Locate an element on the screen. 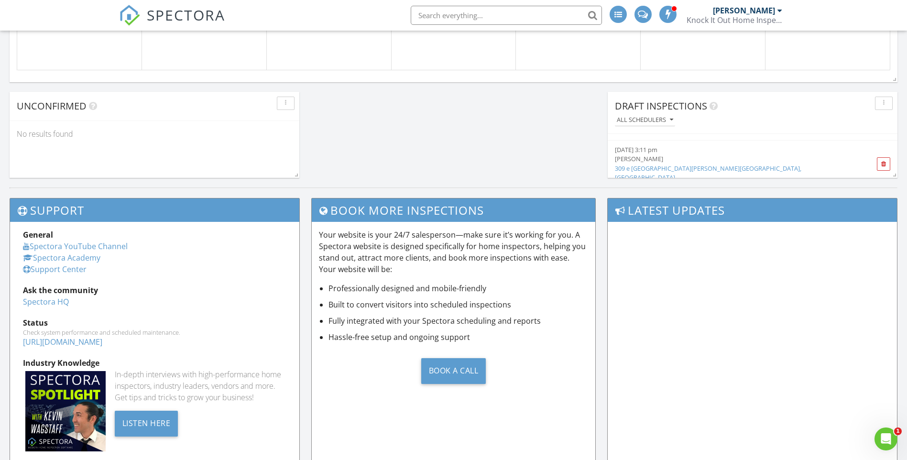 This screenshot has width=907, height=460. a: Book a Call is located at coordinates (453, 371).